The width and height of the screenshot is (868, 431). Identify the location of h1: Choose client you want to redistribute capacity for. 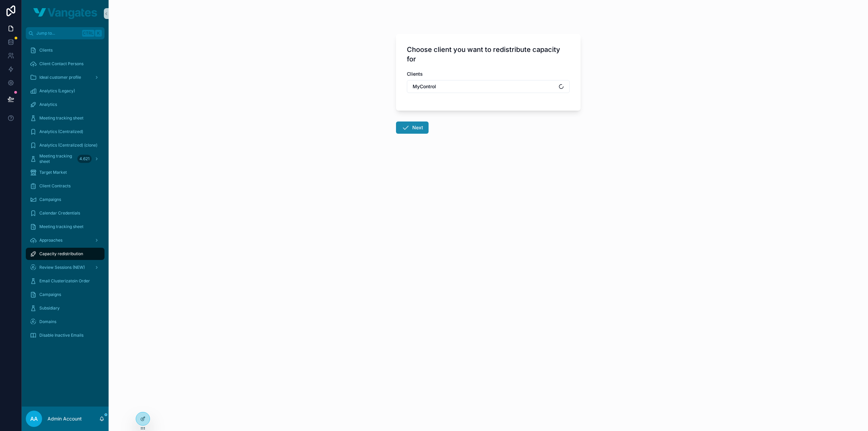
(488, 54).